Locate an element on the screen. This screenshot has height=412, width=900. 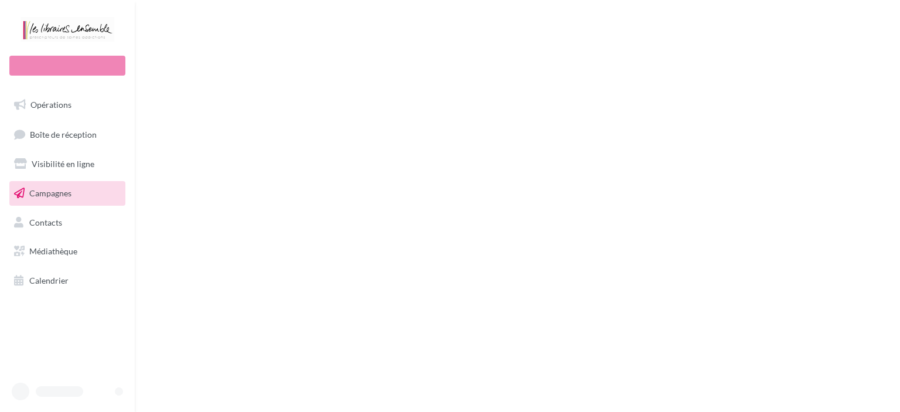
span: Contacts is located at coordinates (46, 221).